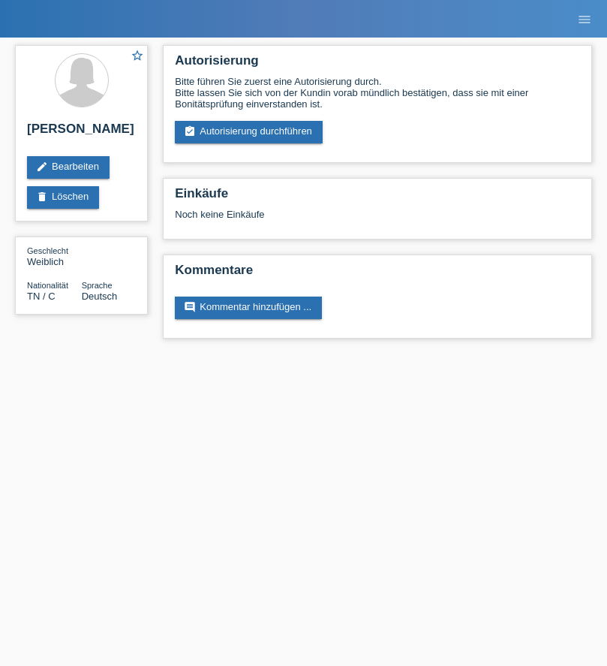 The height and width of the screenshot is (666, 607). What do you see at coordinates (378, 92) in the screenshot?
I see `div: Bitte führen Sie zuerst eine Autorisierung durch. Bitte lassen Sie sich von der Kundin vorab münd...` at bounding box center [378, 92].